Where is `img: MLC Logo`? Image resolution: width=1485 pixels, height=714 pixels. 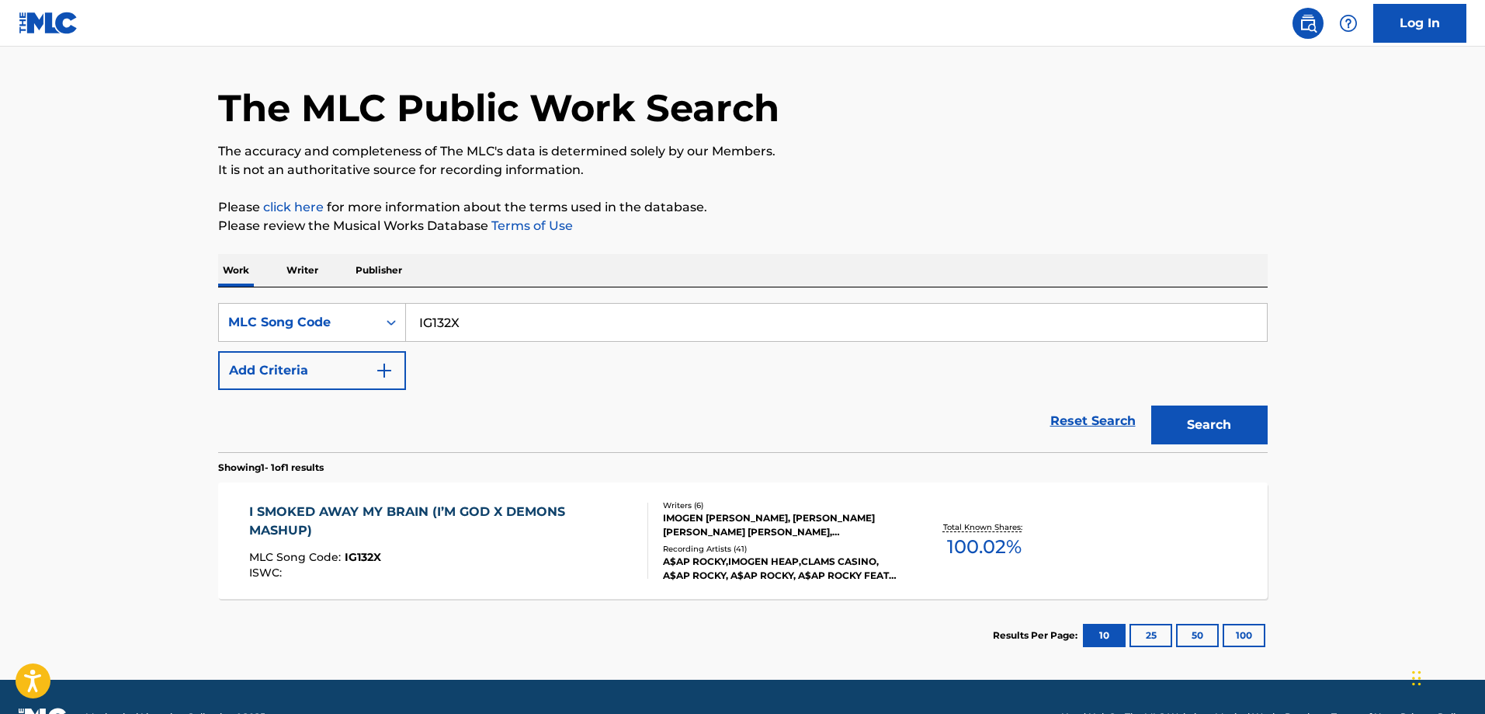 img: MLC Logo is located at coordinates (48, 23).